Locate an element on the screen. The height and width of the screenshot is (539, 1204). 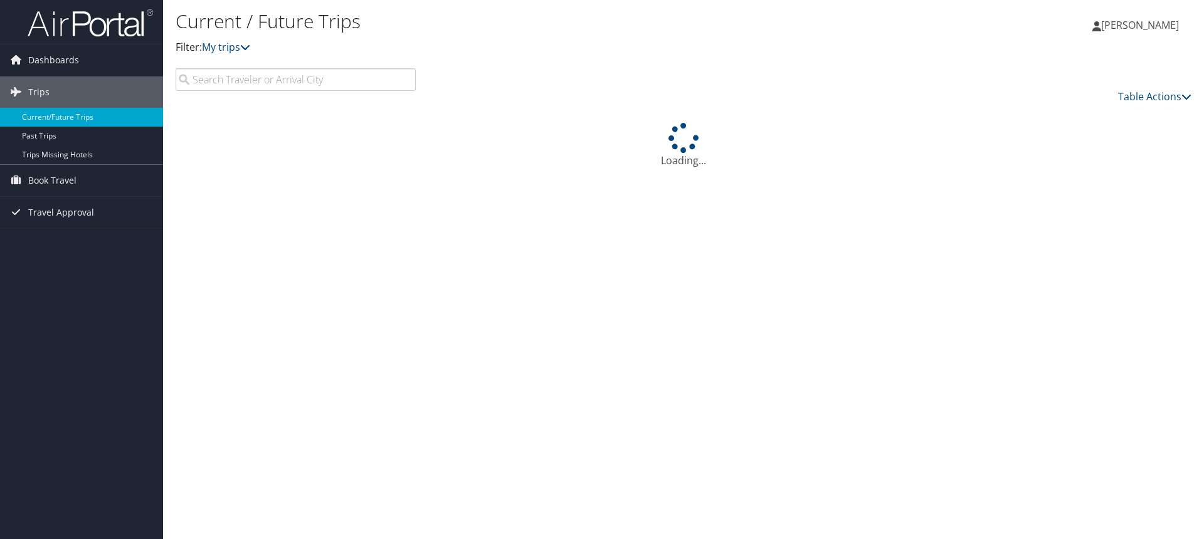
img: airportal-logo.png is located at coordinates (90, 23).